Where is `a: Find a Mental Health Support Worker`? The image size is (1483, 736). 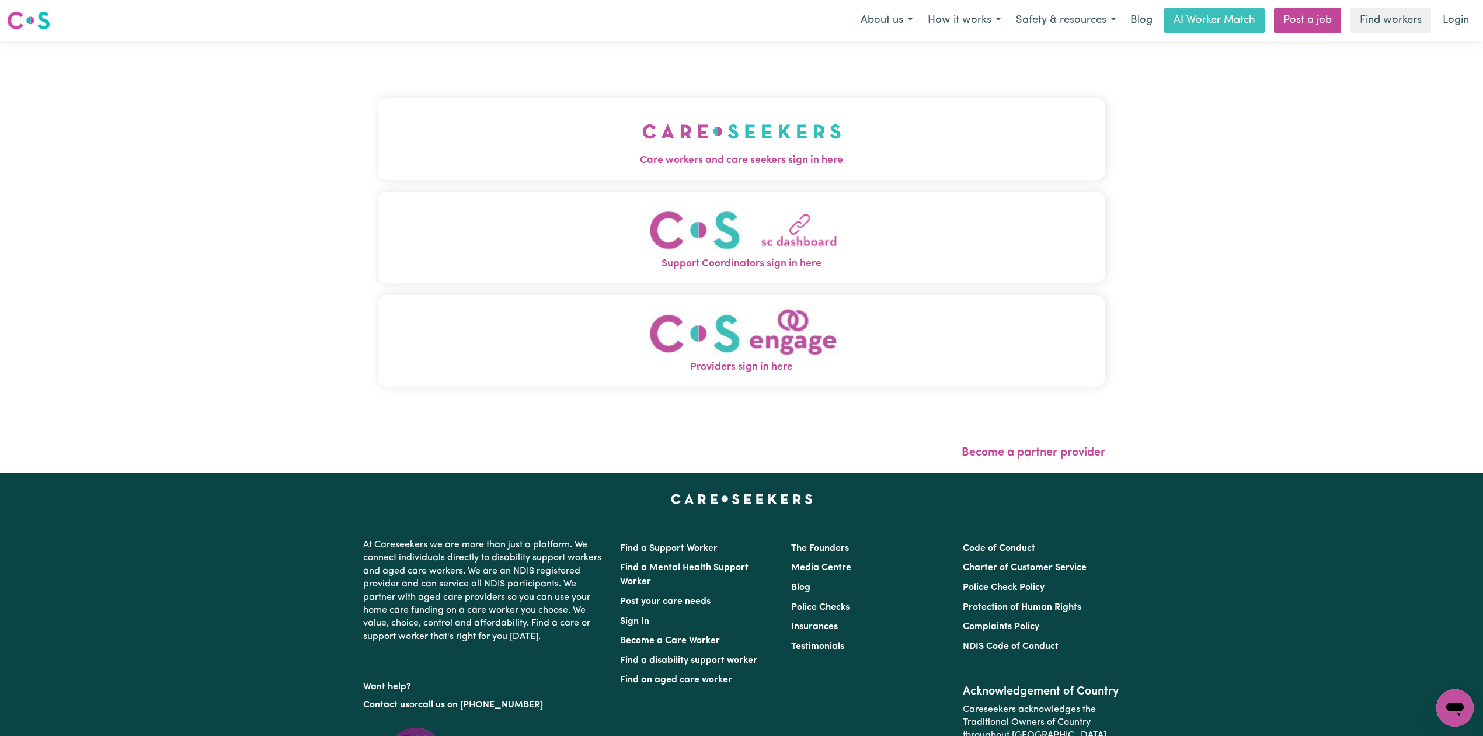 a: Find a Mental Health Support Worker is located at coordinates (684, 575).